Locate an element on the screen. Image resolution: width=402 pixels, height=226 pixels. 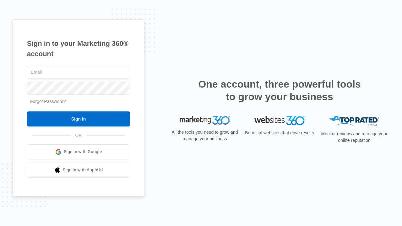
p: All the tools you need to grow and manage your business is located at coordinates (205, 136).